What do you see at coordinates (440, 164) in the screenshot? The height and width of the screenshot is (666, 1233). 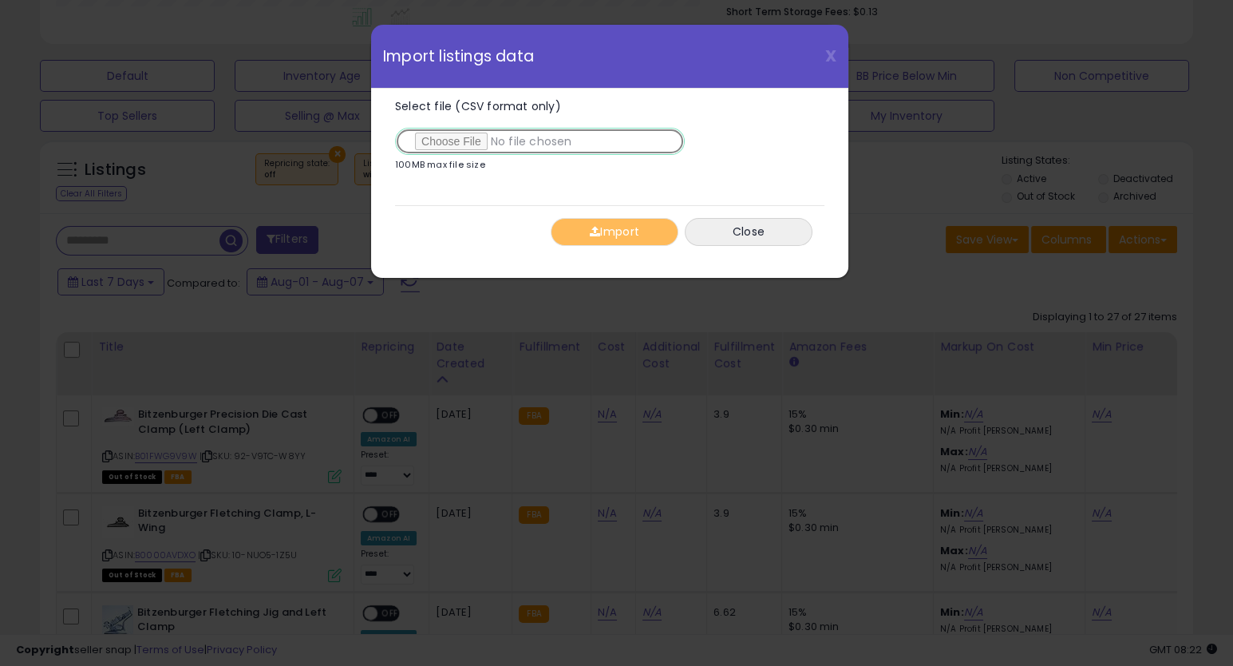 I see `p: 100MB max file size` at bounding box center [440, 164].